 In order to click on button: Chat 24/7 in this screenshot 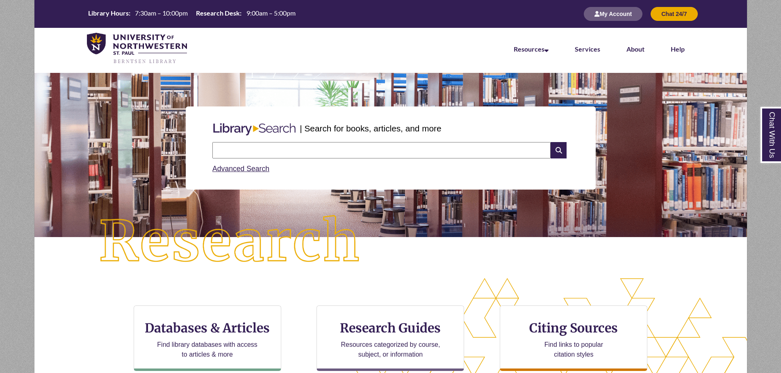, I will do `click(674, 14)`.